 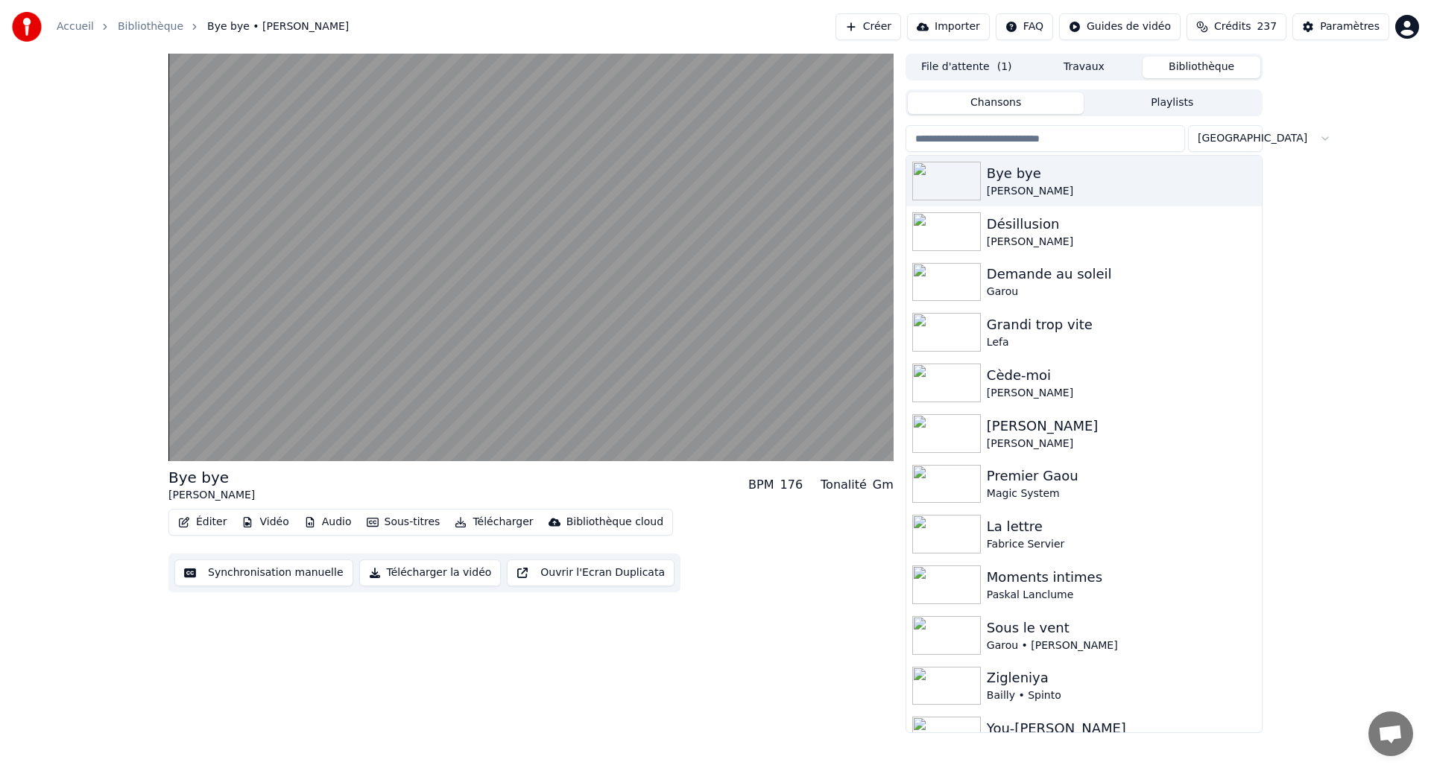 I want to click on div: Zigleniya, so click(x=1121, y=678).